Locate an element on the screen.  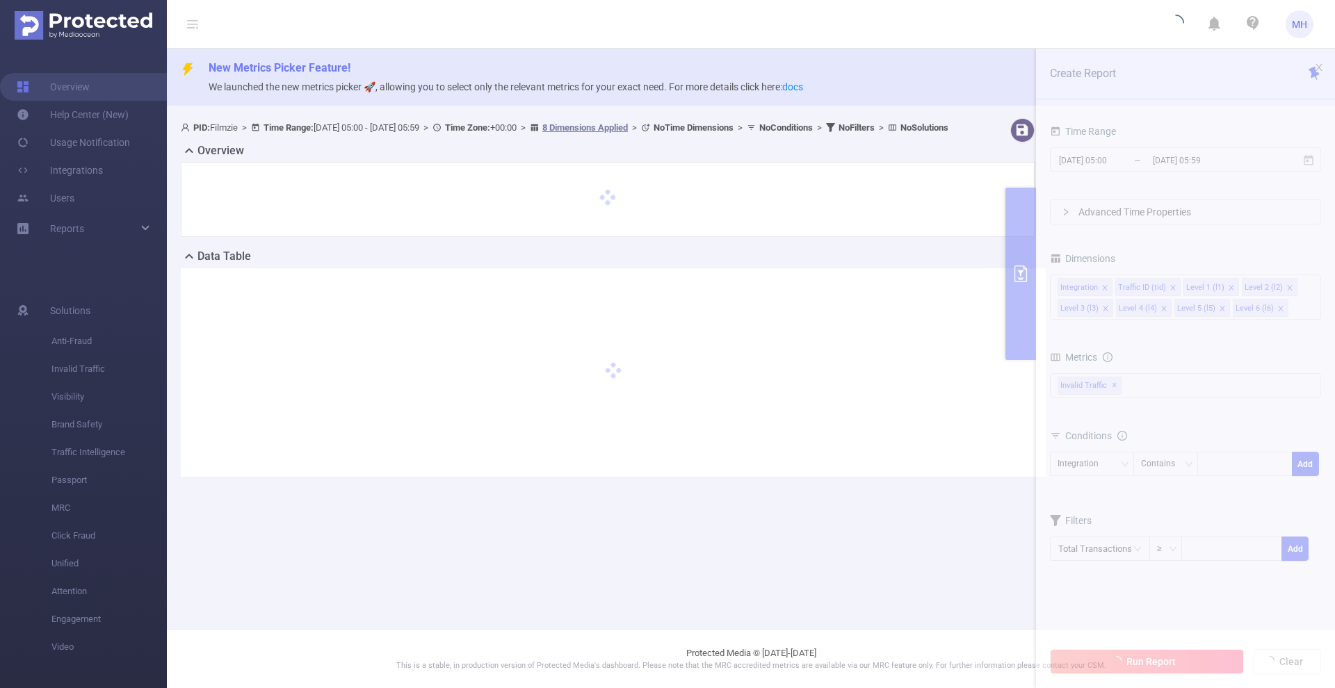
span: Video is located at coordinates (109, 647).